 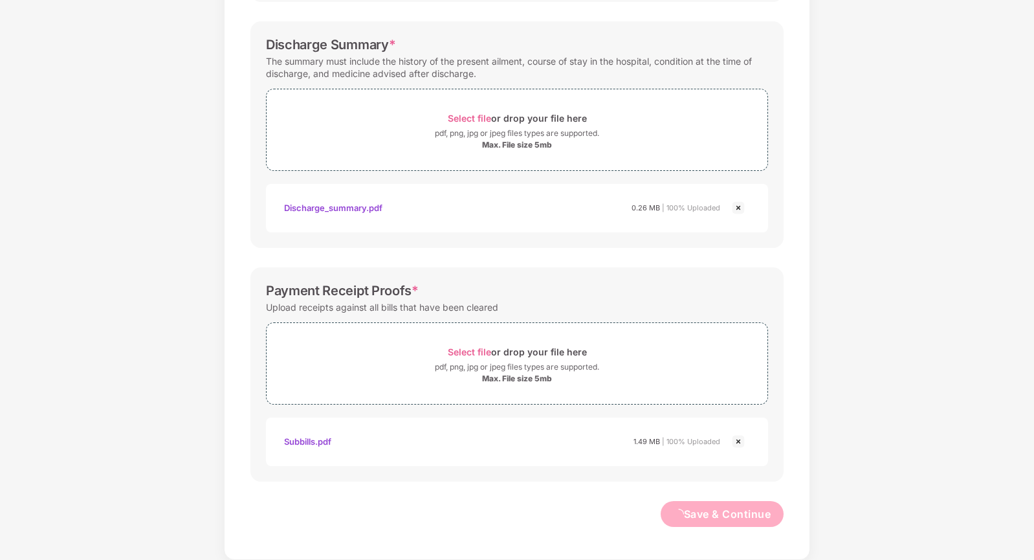 I want to click on div: Discharge_summary.pdf, so click(x=333, y=208).